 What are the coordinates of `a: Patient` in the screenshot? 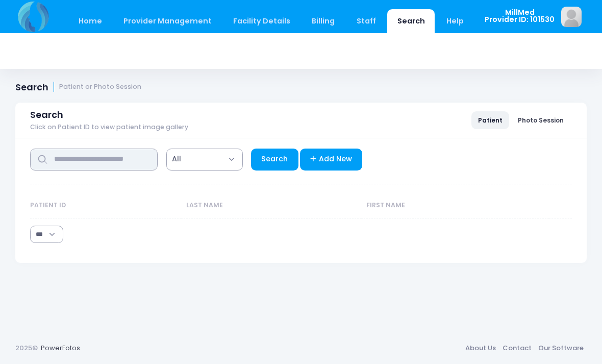 It's located at (490, 120).